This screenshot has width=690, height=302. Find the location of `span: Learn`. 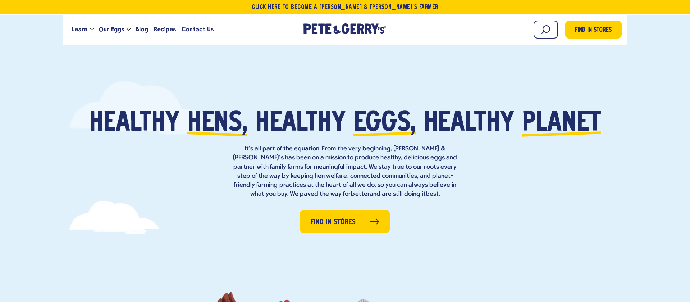

span: Learn is located at coordinates (79, 29).